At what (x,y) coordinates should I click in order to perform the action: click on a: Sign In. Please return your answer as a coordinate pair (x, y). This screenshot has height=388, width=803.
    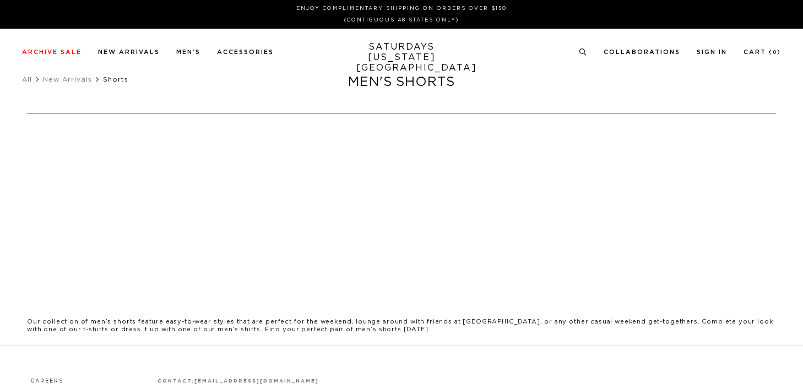
    Looking at the image, I should click on (712, 52).